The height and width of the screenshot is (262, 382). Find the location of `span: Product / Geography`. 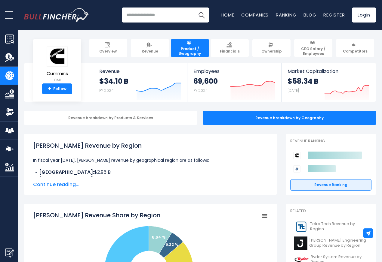

span: Product / Geography is located at coordinates (190, 51).